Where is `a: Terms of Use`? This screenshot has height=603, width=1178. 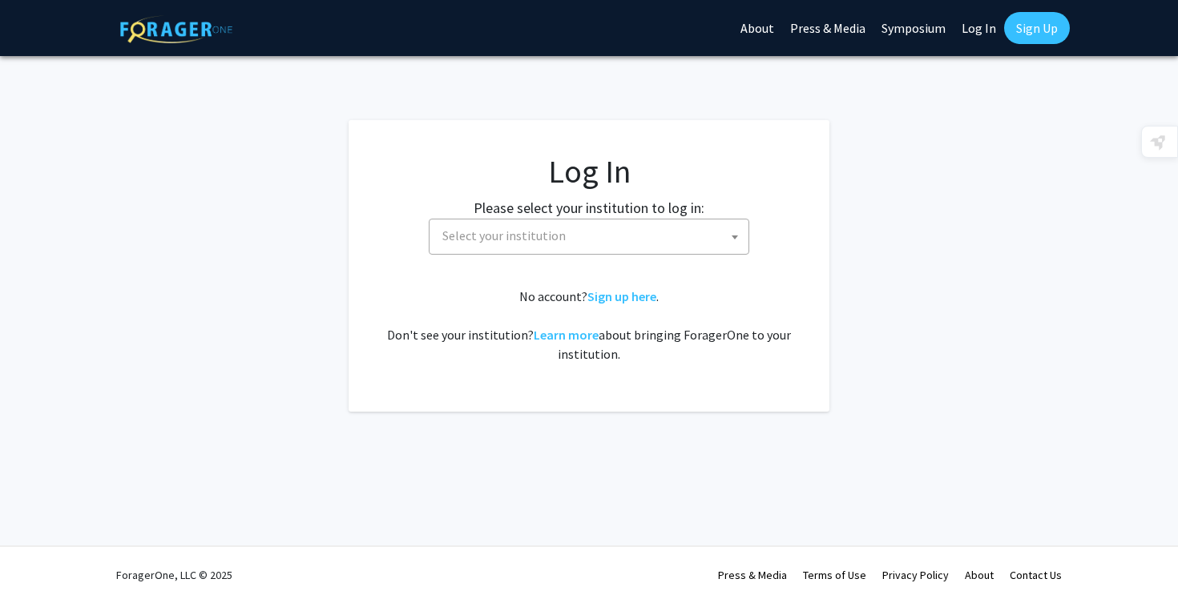 a: Terms of Use is located at coordinates (834, 575).